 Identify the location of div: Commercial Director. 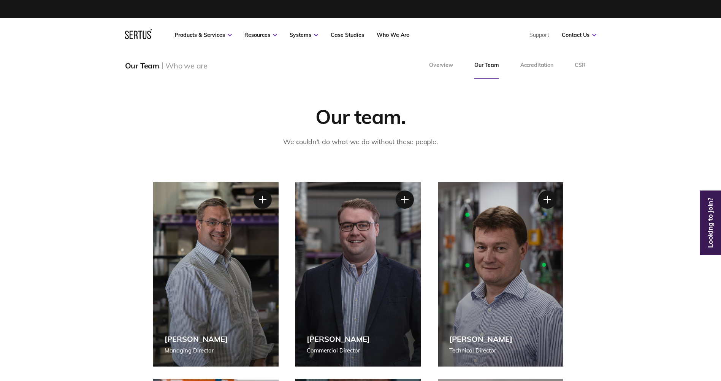
(338, 350).